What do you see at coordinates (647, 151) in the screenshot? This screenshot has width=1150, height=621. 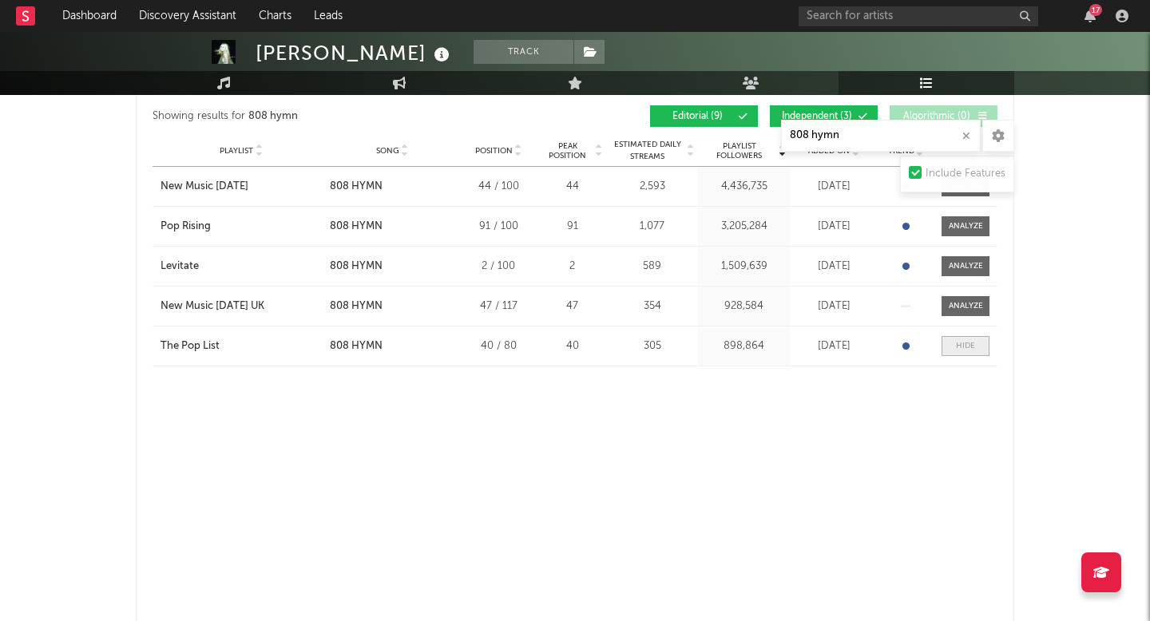 I see `span: Estimated Daily Streams` at bounding box center [647, 151].